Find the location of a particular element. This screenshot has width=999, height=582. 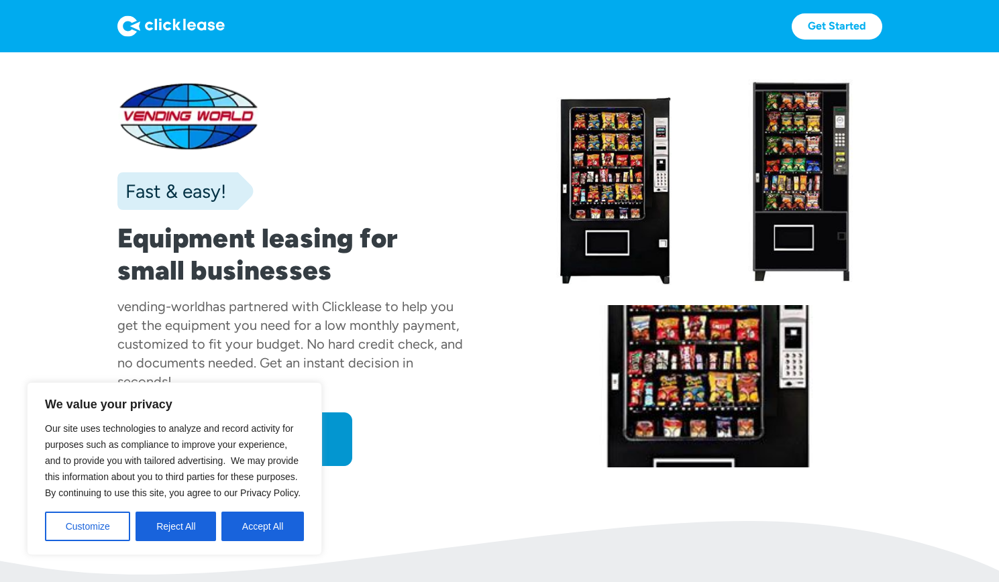

img: Logo is located at coordinates (171, 26).